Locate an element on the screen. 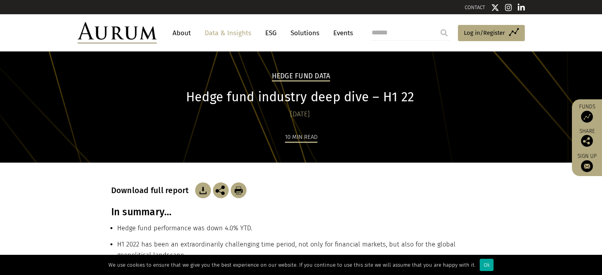 The height and width of the screenshot is (275, 602). a: ESG is located at coordinates (271, 33).